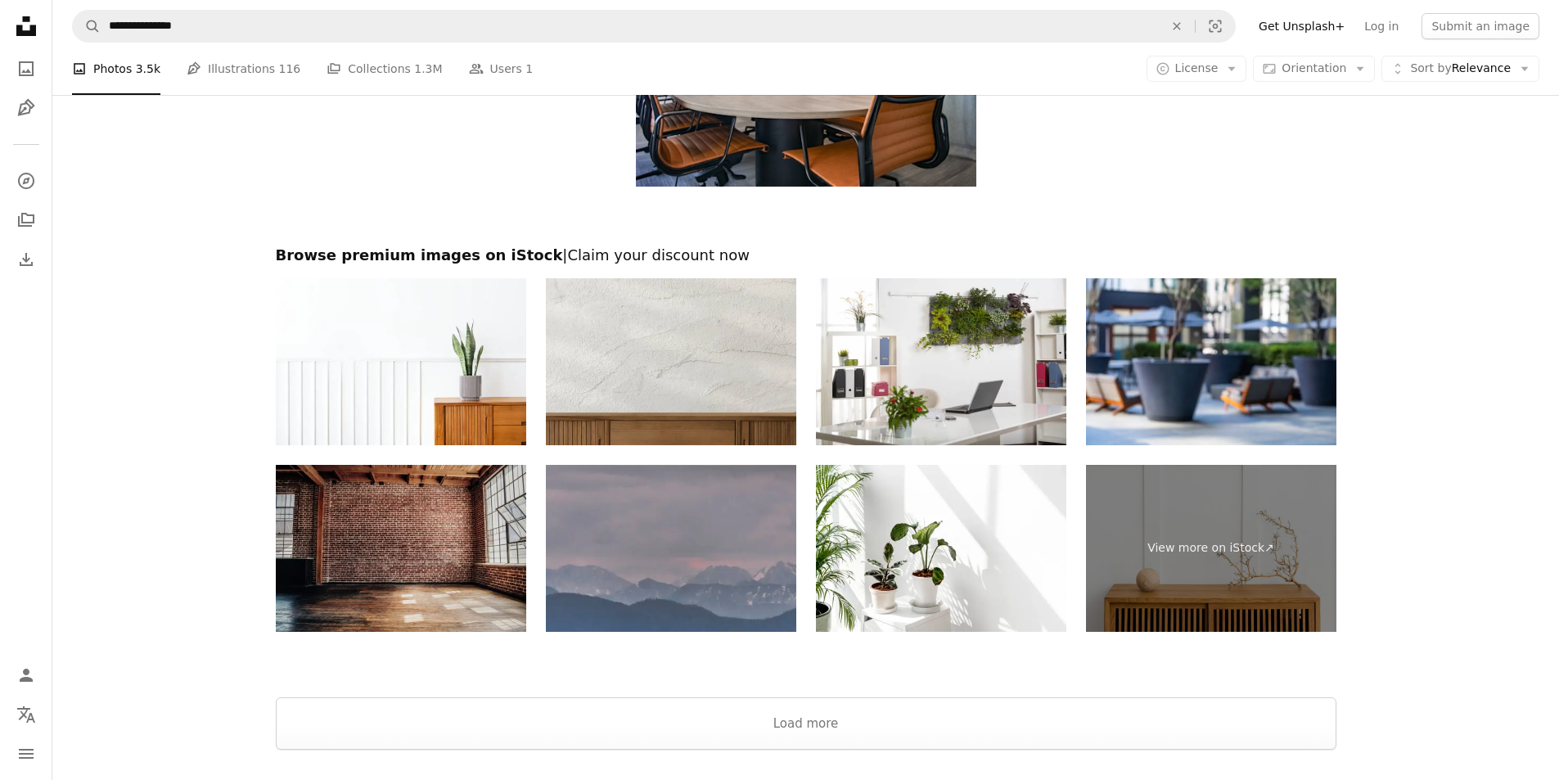  Describe the element at coordinates (529, 69) in the screenshot. I see `span: 1` at that location.